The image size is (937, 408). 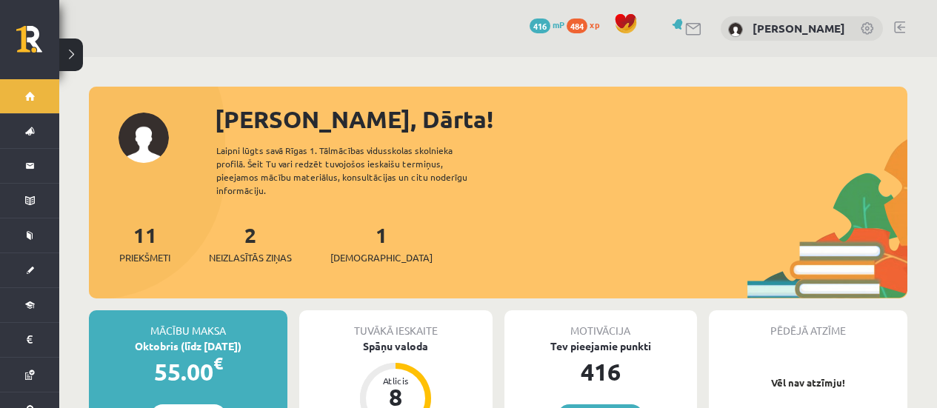 I want to click on a: Rīgas 1. Tālmācības vidusskola, so click(x=38, y=44).